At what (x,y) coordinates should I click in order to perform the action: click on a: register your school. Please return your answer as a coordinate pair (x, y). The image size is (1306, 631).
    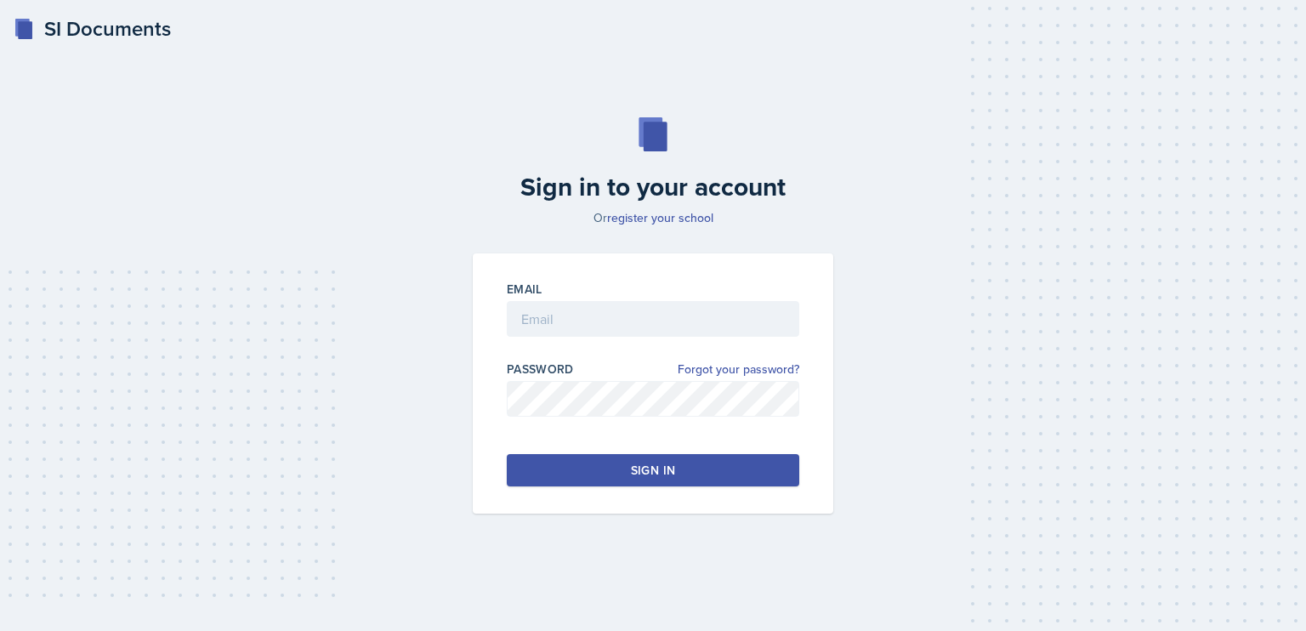
    Looking at the image, I should click on (660, 218).